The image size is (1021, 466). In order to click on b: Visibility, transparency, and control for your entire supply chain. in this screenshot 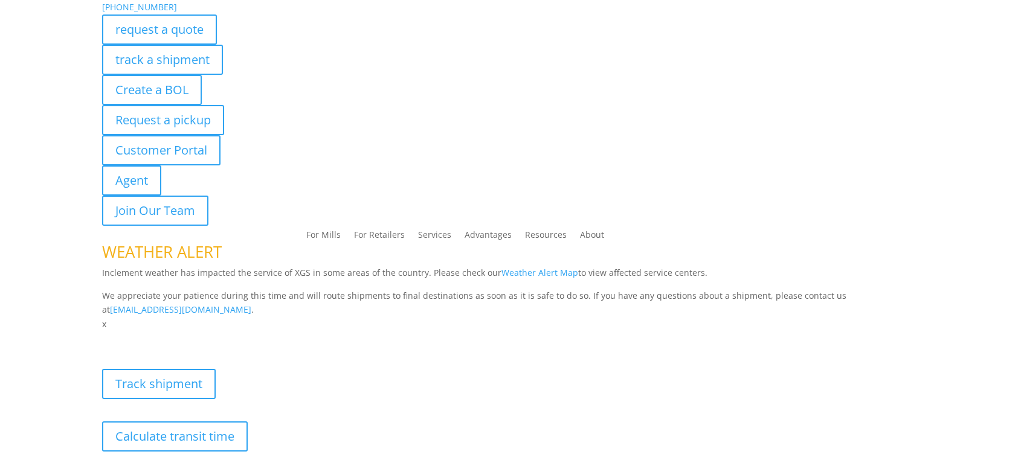, I will do `click(237, 339)`.